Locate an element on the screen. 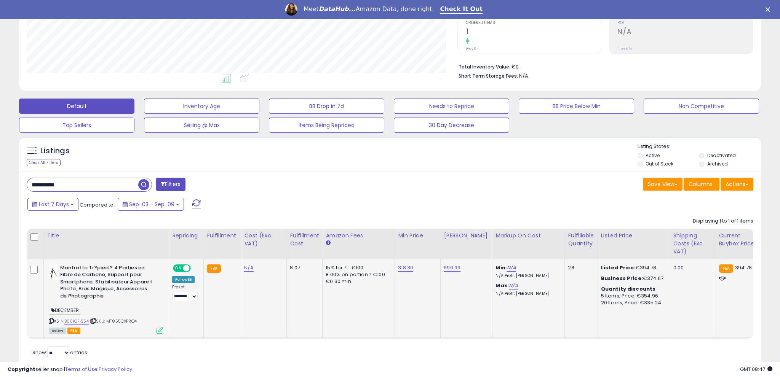 The width and height of the screenshot is (780, 377). span: FBA is located at coordinates (74, 331).